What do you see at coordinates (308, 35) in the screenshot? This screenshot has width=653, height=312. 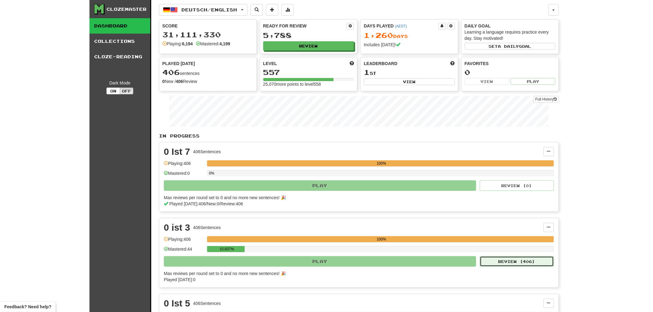 I see `div: 5,788` at bounding box center [308, 35].